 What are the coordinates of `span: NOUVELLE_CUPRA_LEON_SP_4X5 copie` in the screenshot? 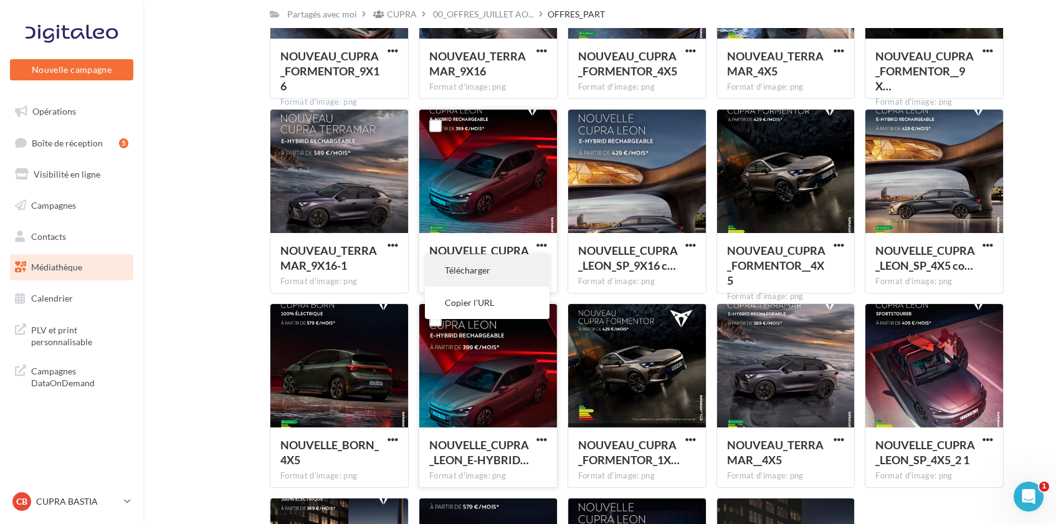 It's located at (925, 258).